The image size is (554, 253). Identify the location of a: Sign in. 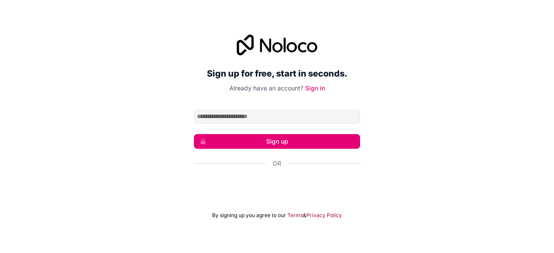
(315, 88).